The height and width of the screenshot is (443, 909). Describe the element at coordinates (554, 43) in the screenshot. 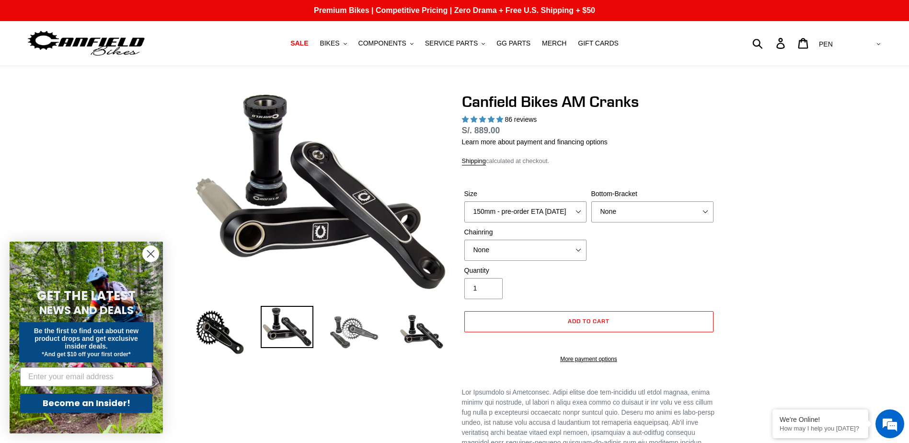

I see `span: MERCH` at that location.